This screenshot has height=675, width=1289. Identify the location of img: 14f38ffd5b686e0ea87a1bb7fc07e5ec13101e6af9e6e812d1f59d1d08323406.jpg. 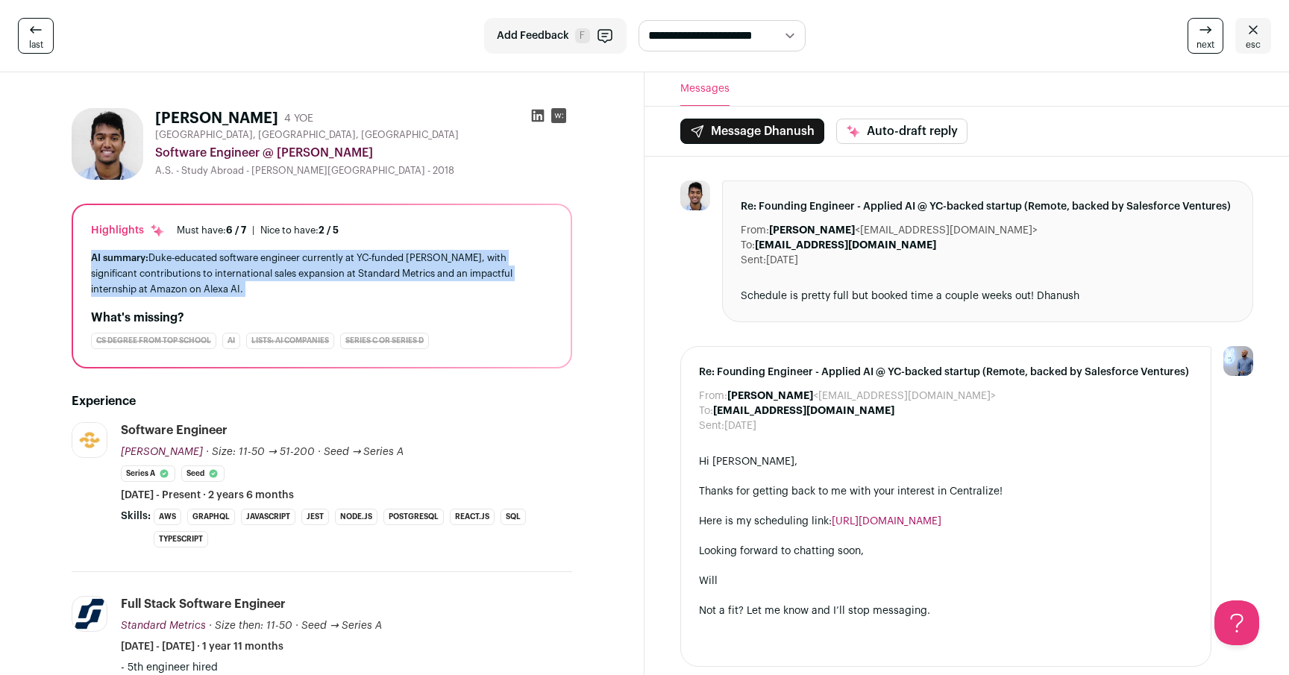
(89, 440).